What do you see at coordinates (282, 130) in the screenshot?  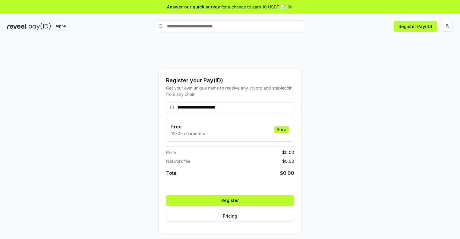 I see `div: Free` at bounding box center [282, 130].